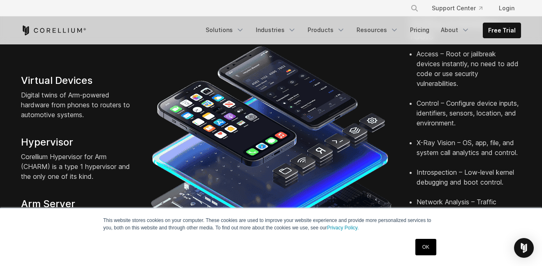 The width and height of the screenshot is (542, 266). I want to click on button: Search, so click(415, 8).